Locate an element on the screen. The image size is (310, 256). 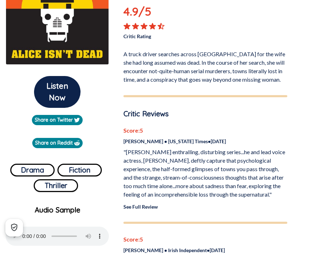
p: Critic Reviews is located at coordinates (205, 114).